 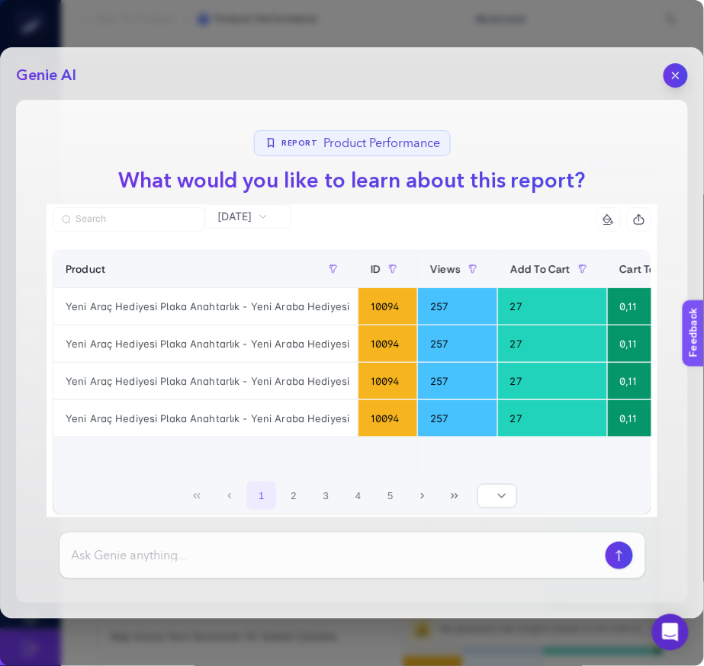 I want to click on h1: What would you like to learn about this report?, so click(x=352, y=181).